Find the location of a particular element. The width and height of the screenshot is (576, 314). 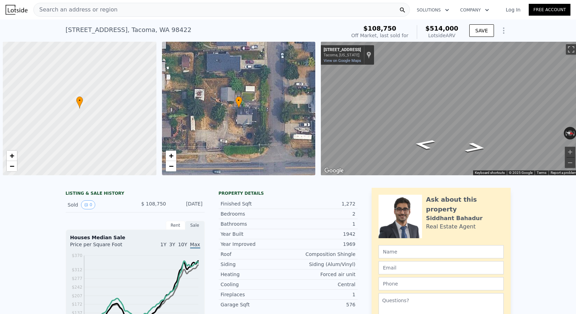

div: Fireplaces is located at coordinates (255, 295).